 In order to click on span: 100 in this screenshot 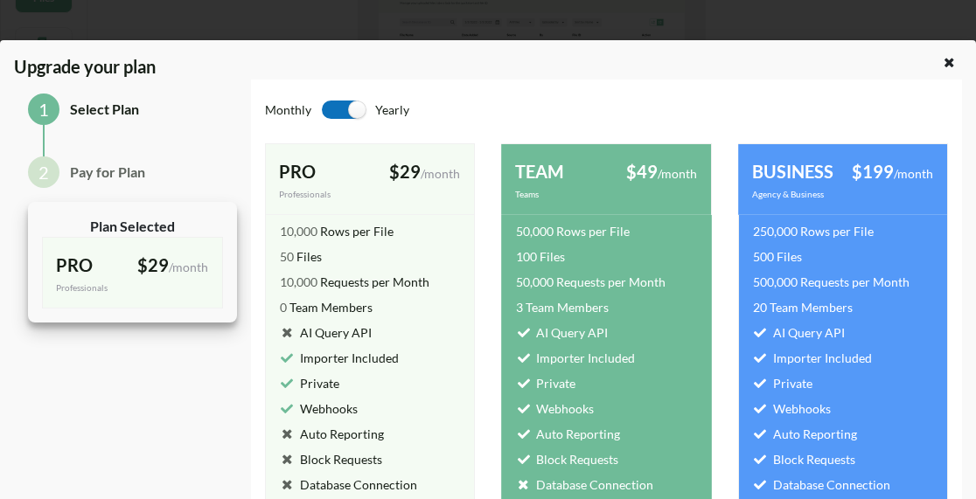, I will do `click(526, 256)`.